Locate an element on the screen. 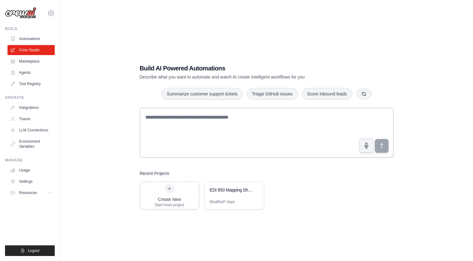  a: Usage is located at coordinates (31, 170).